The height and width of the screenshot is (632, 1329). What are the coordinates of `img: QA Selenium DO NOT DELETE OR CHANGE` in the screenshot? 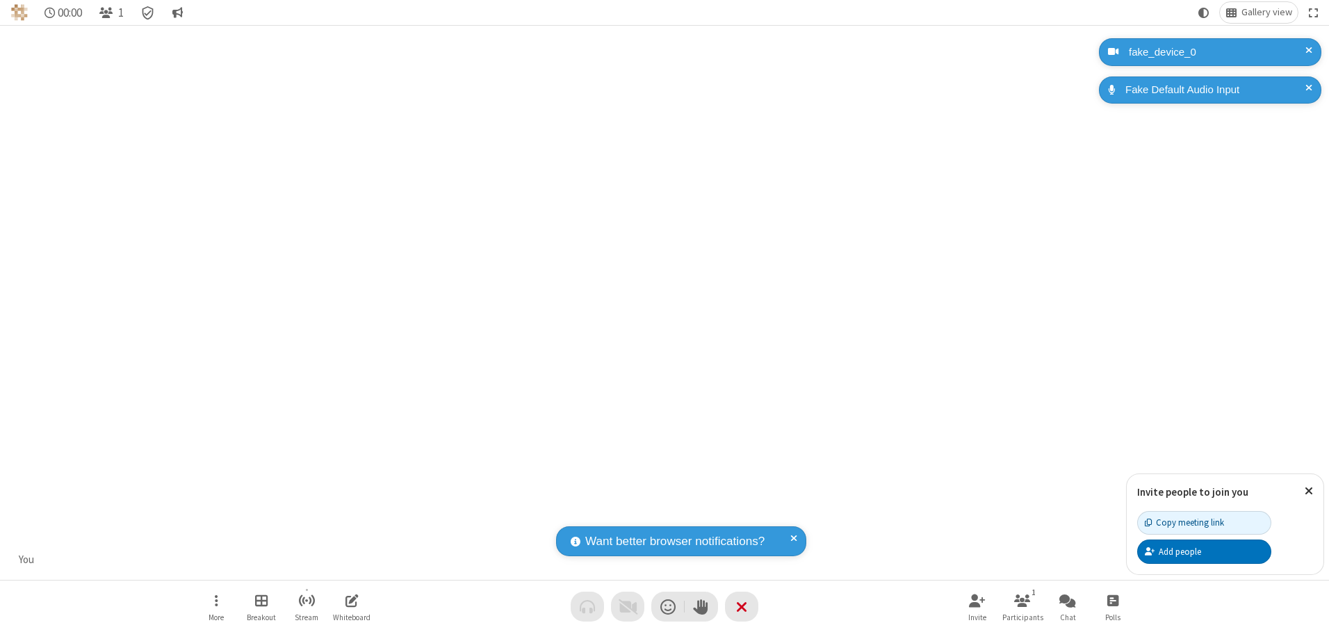 It's located at (19, 13).